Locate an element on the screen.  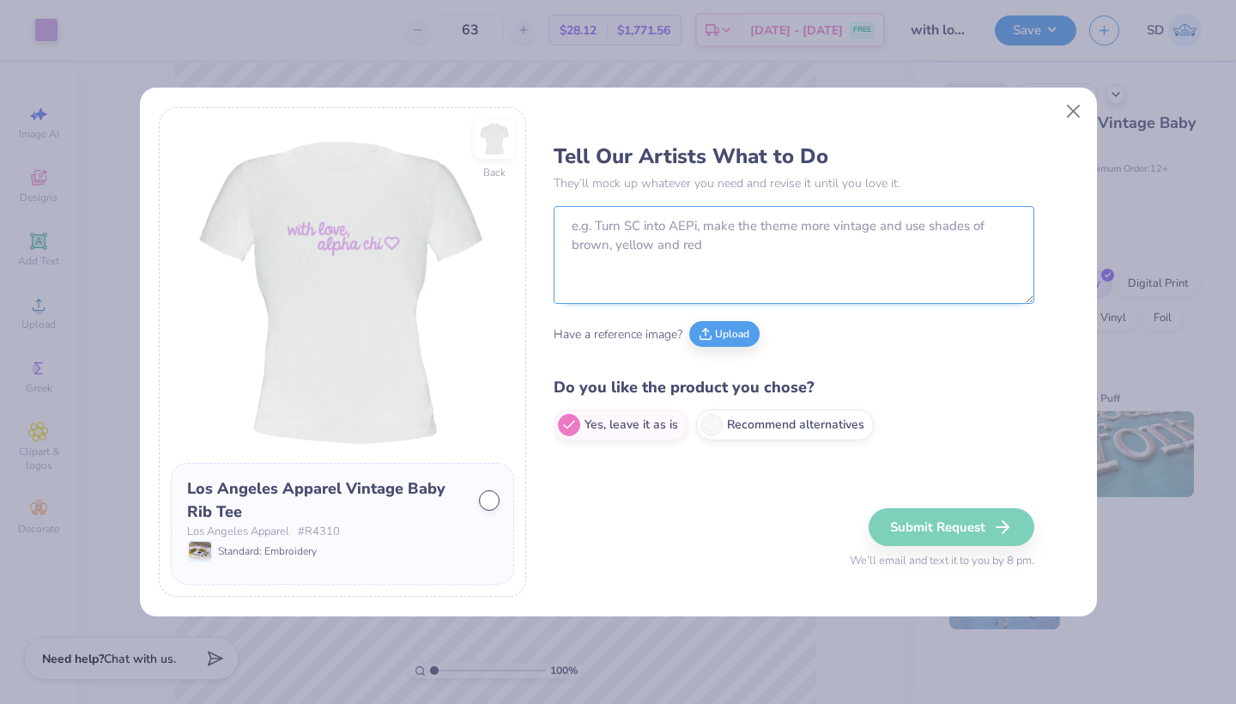
label: Recommend alternatives is located at coordinates (785, 425).